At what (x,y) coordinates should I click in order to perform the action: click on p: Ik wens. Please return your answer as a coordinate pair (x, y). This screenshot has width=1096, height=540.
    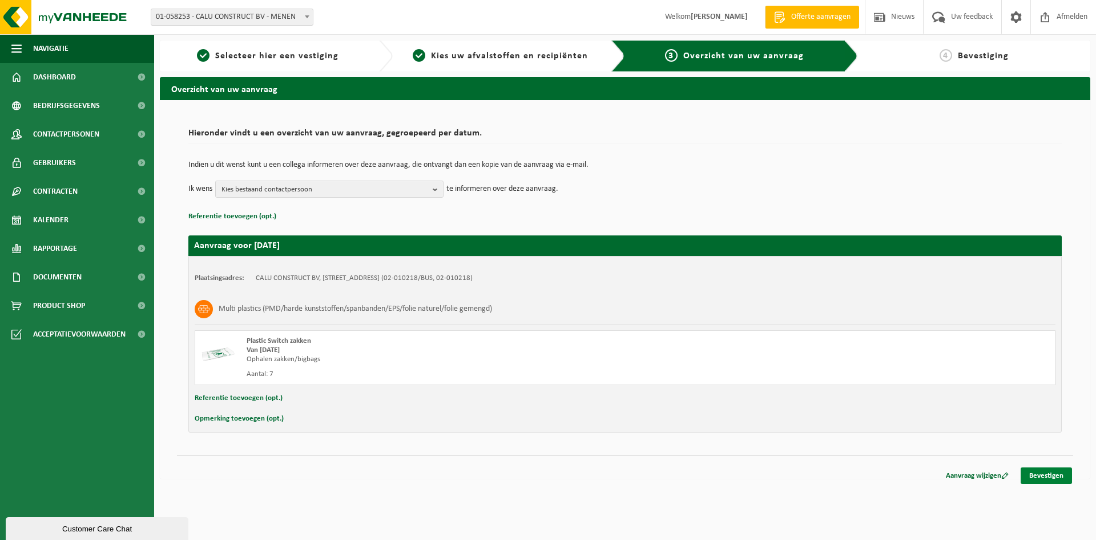
    Looking at the image, I should click on (200, 189).